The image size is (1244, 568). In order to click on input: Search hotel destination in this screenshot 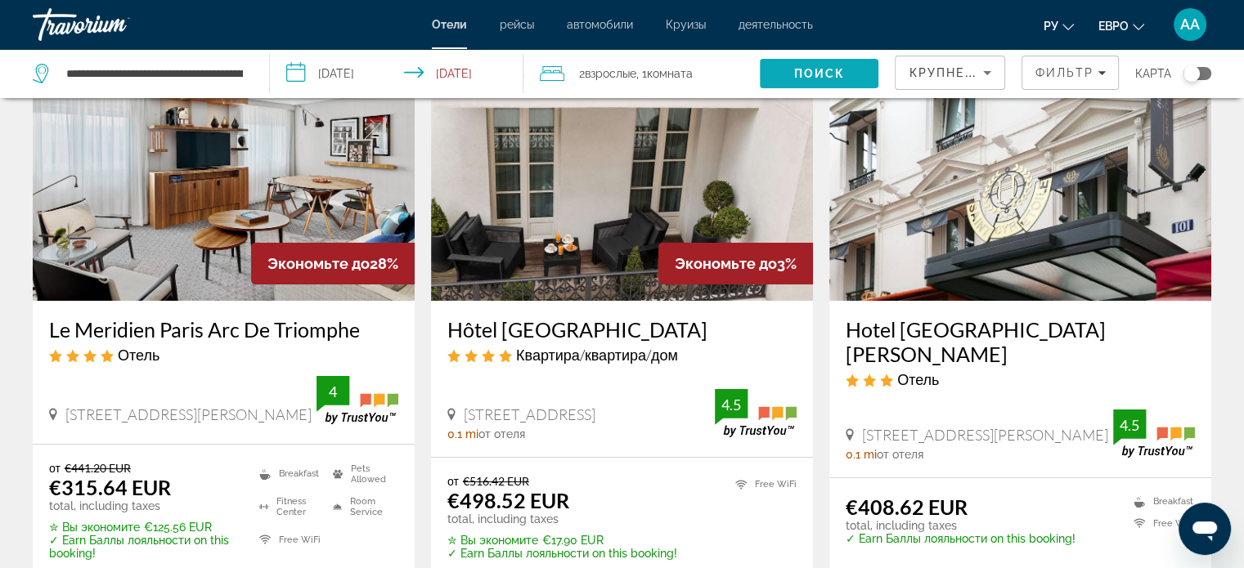, I will do `click(155, 74)`.